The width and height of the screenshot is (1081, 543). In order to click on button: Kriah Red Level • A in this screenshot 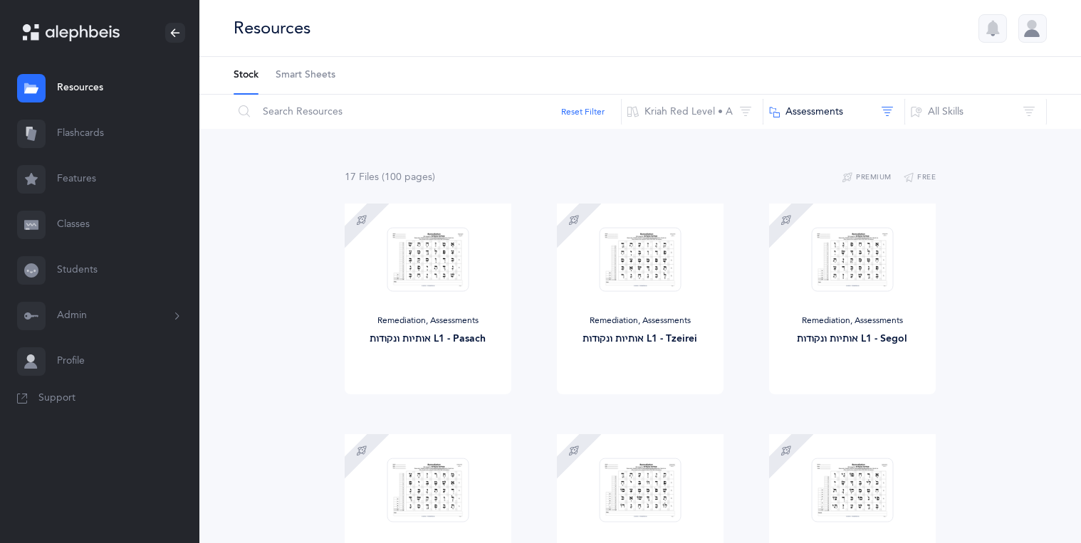, I will do `click(692, 112)`.